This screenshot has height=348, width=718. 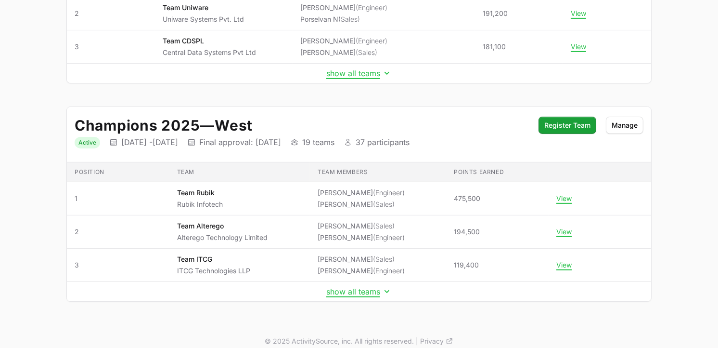 What do you see at coordinates (625, 125) in the screenshot?
I see `button: Manage` at bounding box center [625, 125].